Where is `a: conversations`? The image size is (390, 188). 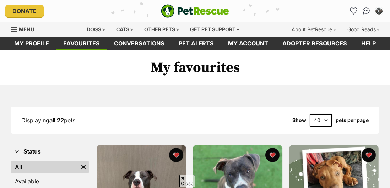 a: conversations is located at coordinates (139, 43).